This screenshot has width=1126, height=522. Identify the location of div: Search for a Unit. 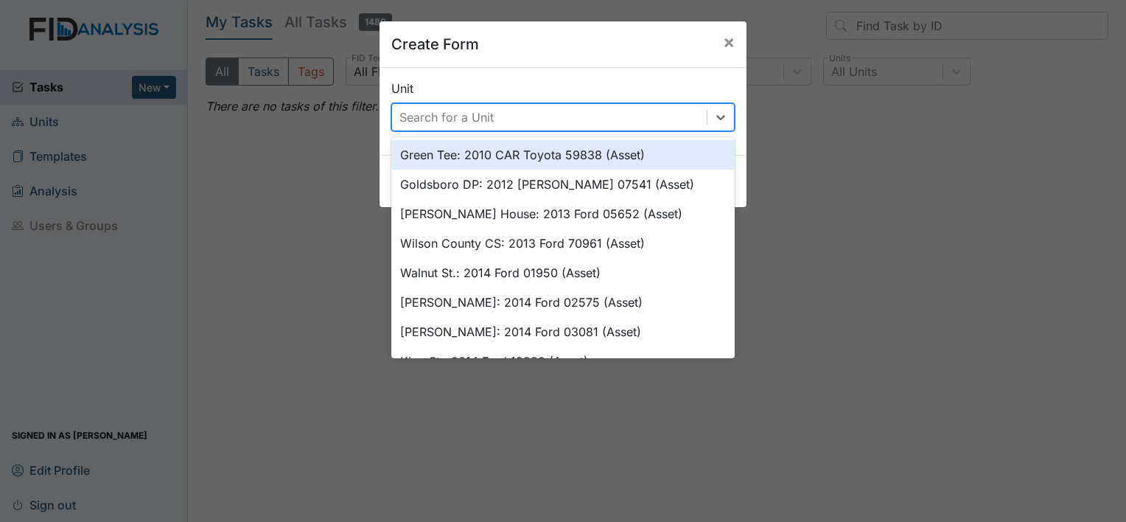
(446, 117).